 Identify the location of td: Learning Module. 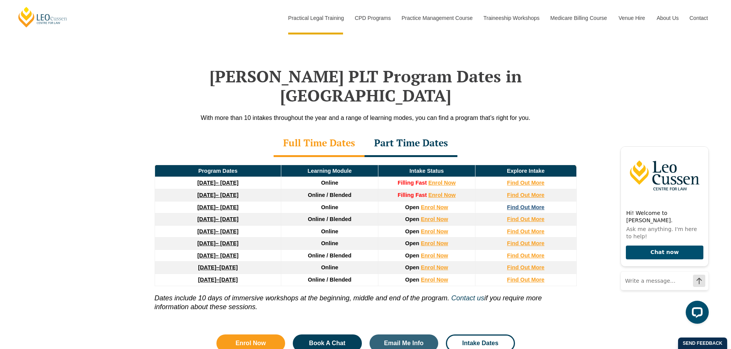
(329, 171).